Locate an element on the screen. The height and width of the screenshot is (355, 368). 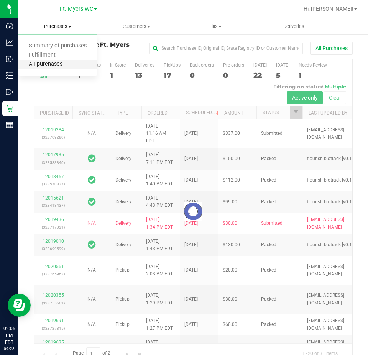
span: All purchases is located at coordinates (46, 64).